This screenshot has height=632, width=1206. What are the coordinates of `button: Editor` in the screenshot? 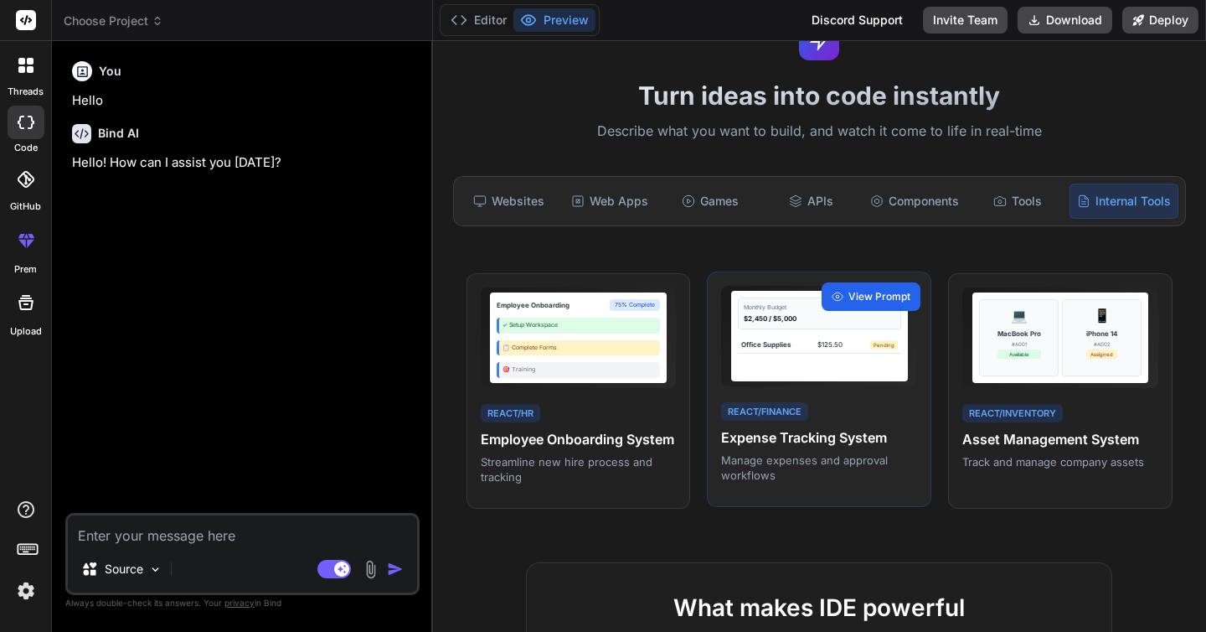 It's located at (478, 20).